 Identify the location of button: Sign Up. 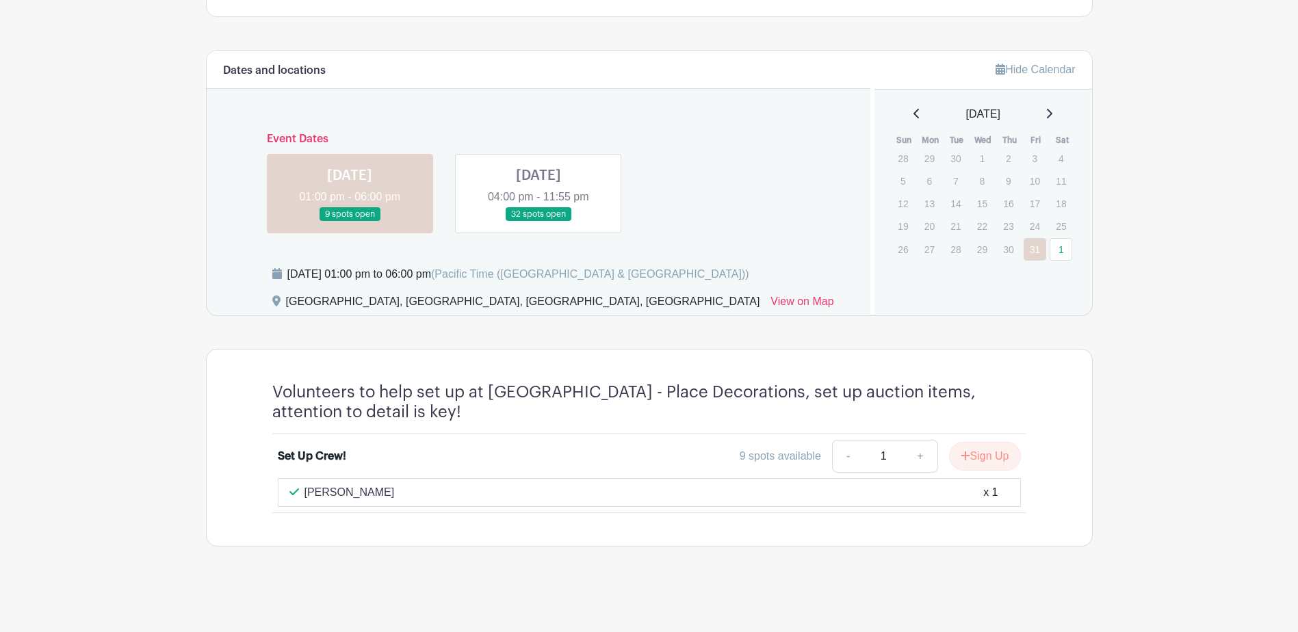
(985, 456).